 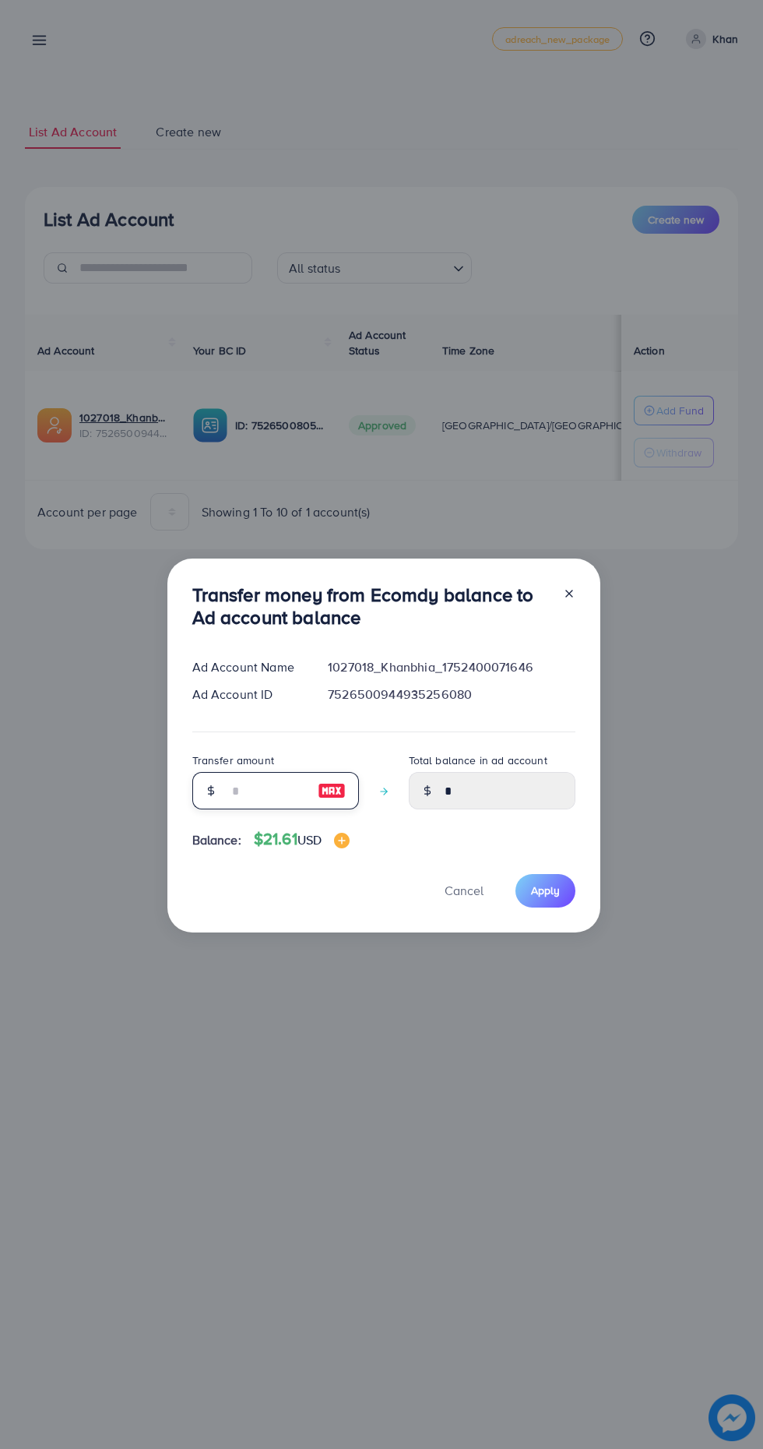 What do you see at coordinates (372, 606) in the screenshot?
I see `h3: Transfer money from Ecomdy balance to Ad account balance` at bounding box center [372, 606].